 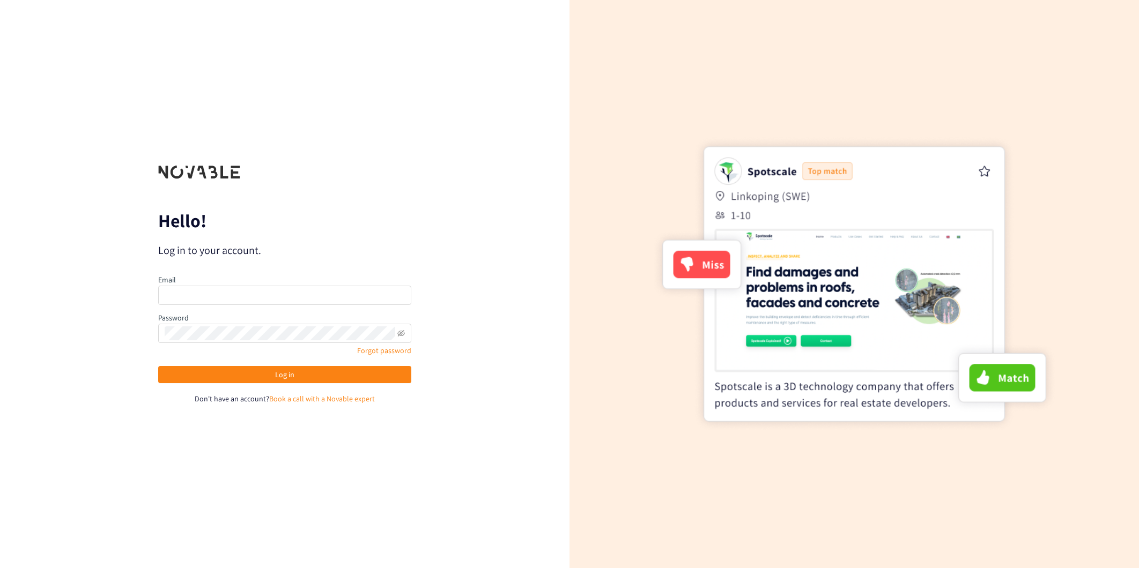 I want to click on span: Don't have an account?, so click(x=232, y=399).